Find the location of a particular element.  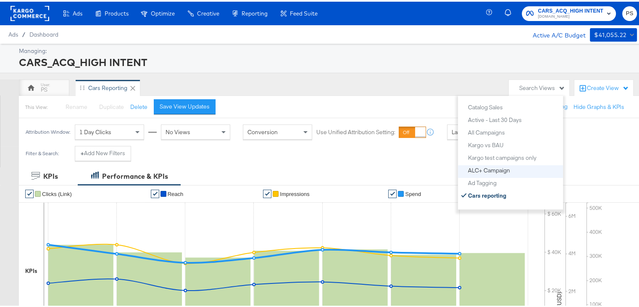

button: Catalog Sales is located at coordinates (513, 105).